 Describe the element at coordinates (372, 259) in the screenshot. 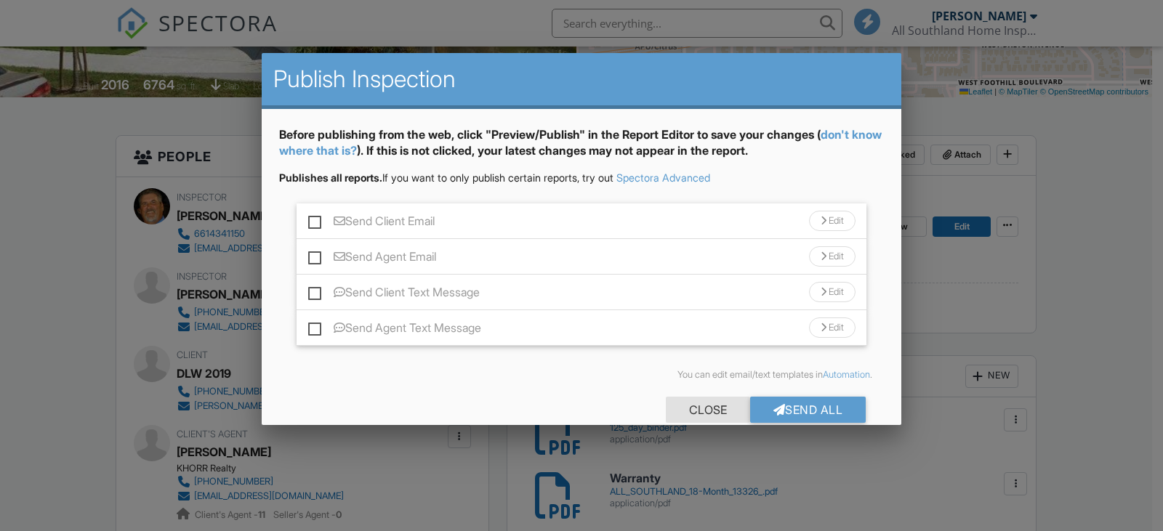

I see `label: Send Agent Email` at that location.